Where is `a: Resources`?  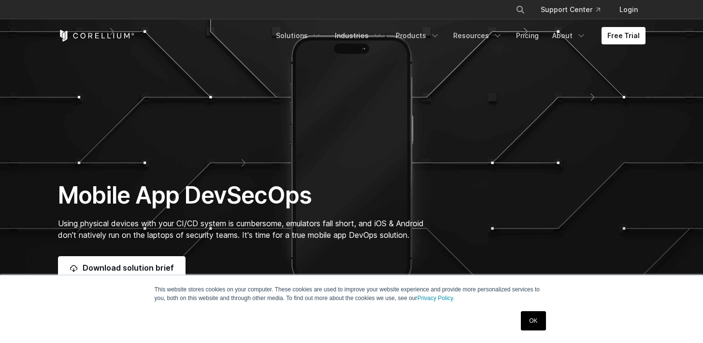 a: Resources is located at coordinates (478, 36).